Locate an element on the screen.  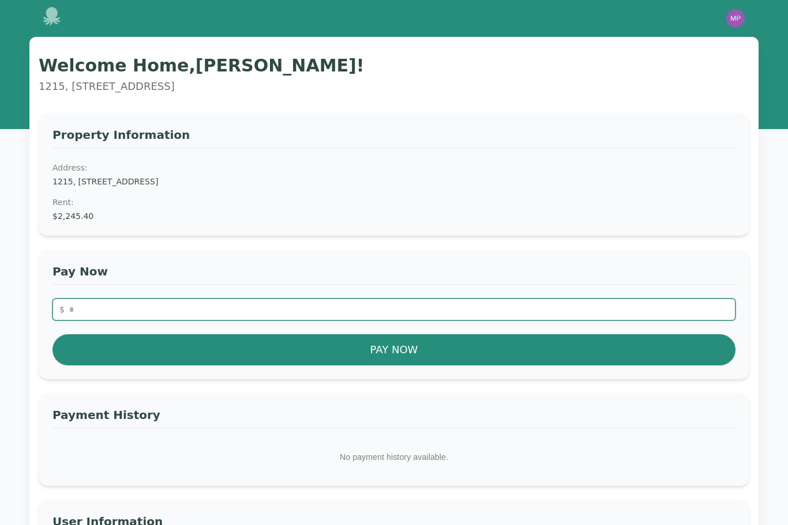
h3: Payment History is located at coordinates (394, 418).